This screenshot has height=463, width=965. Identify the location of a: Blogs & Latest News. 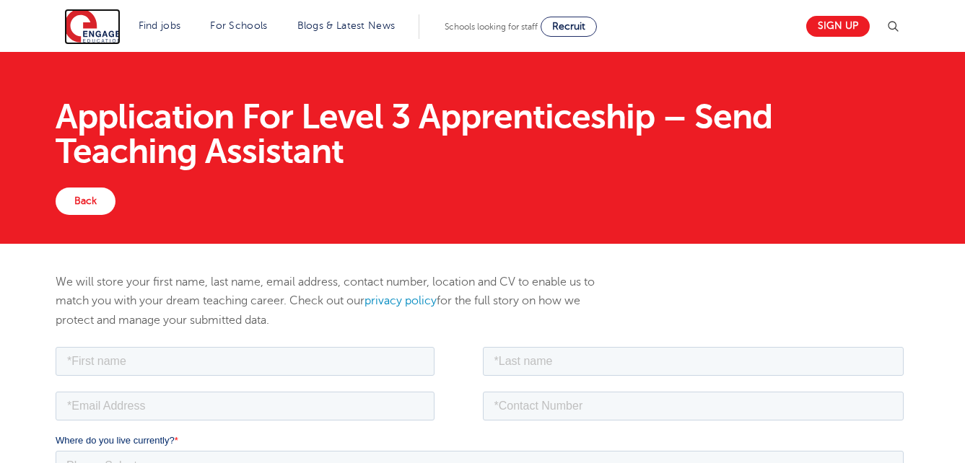
(346, 25).